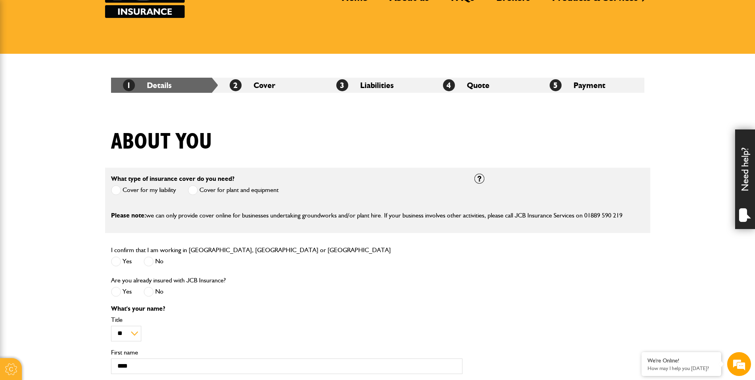 This screenshot has height=380, width=755. What do you see at coordinates (485, 85) in the screenshot?
I see `li: Quote` at bounding box center [485, 85].